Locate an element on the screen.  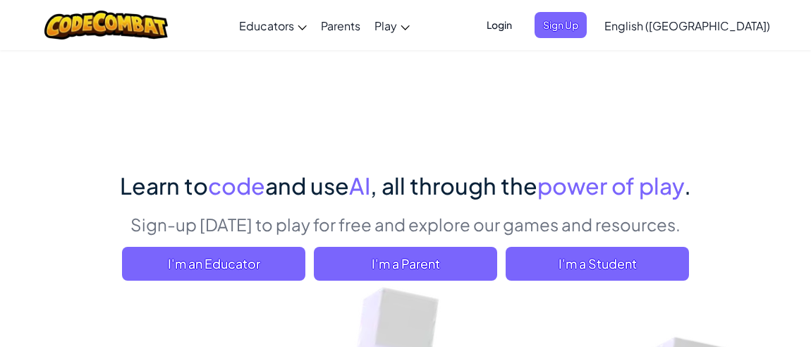
img: CodeCombat logo is located at coordinates (106, 25).